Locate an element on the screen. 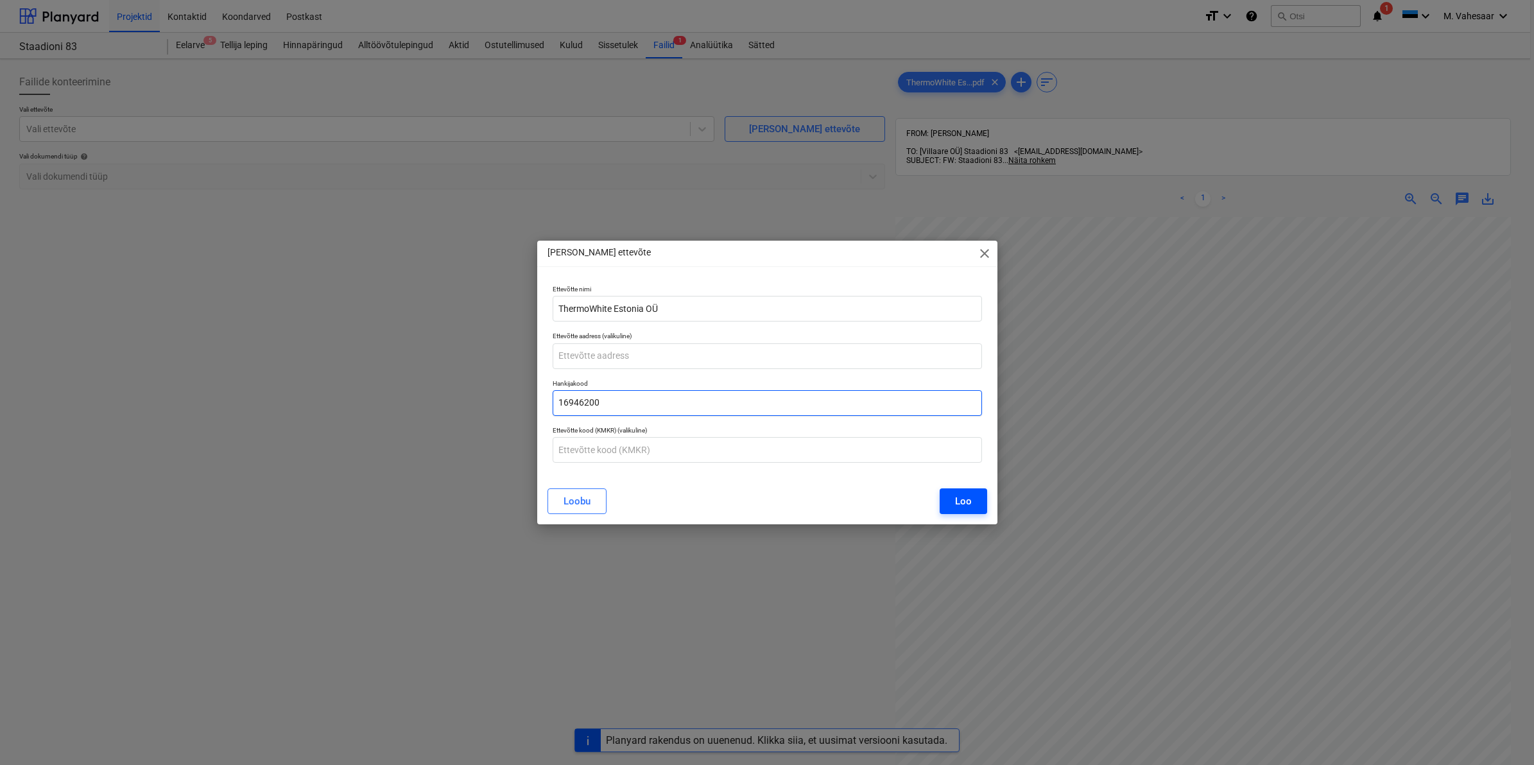 This screenshot has height=765, width=1534. p: Ettevõtte aadress (valikuline) is located at coordinates (767, 337).